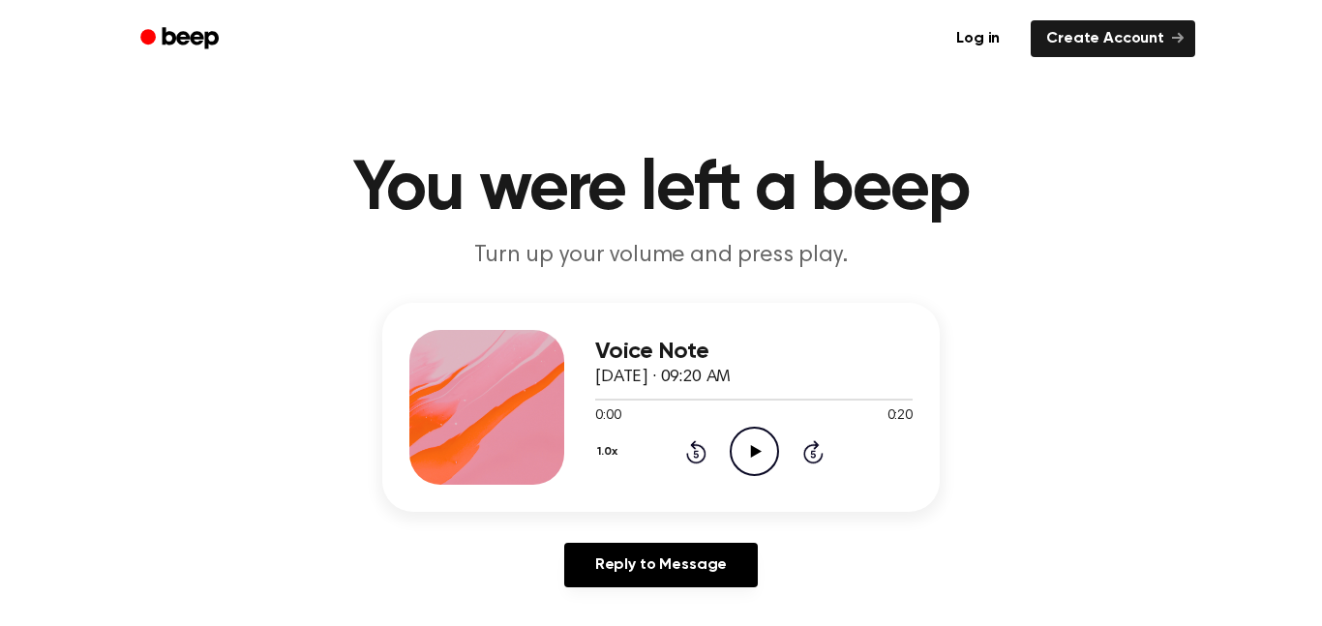  What do you see at coordinates (754, 351) in the screenshot?
I see `h3: Voice Note` at bounding box center [754, 351].